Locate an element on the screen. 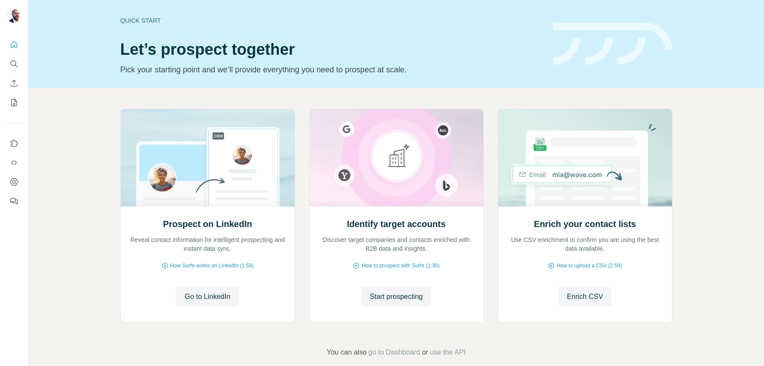 Image resolution: width=764 pixels, height=366 pixels. img: banner is located at coordinates (613, 44).